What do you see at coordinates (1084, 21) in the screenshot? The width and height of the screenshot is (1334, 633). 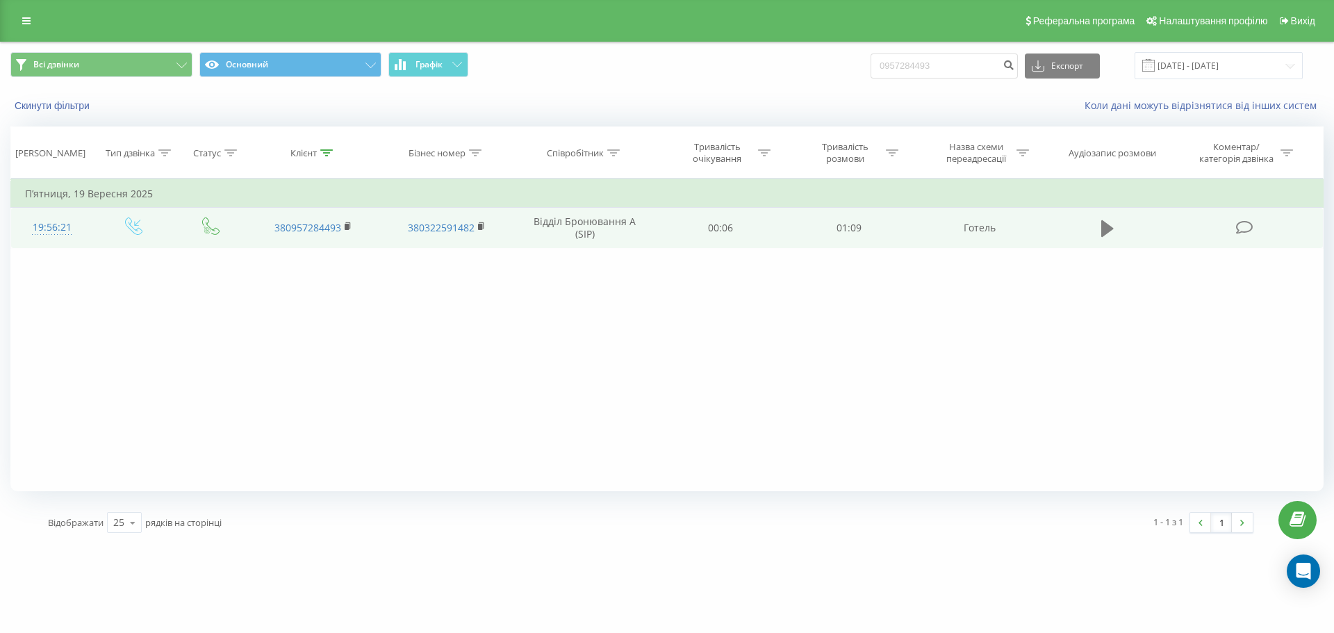 I see `span: Реферальна програма` at bounding box center [1084, 21].